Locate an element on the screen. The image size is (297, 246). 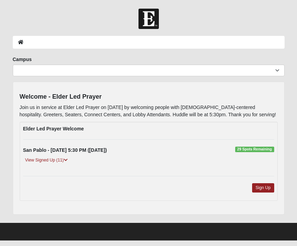
label: Campus is located at coordinates (22, 59).